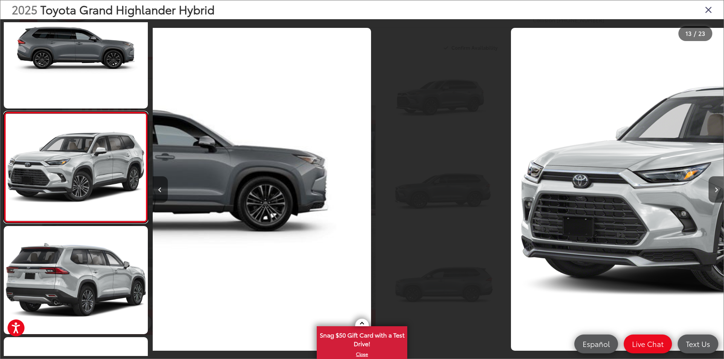  Describe the element at coordinates (698, 344) in the screenshot. I see `span: Text Us` at that location.